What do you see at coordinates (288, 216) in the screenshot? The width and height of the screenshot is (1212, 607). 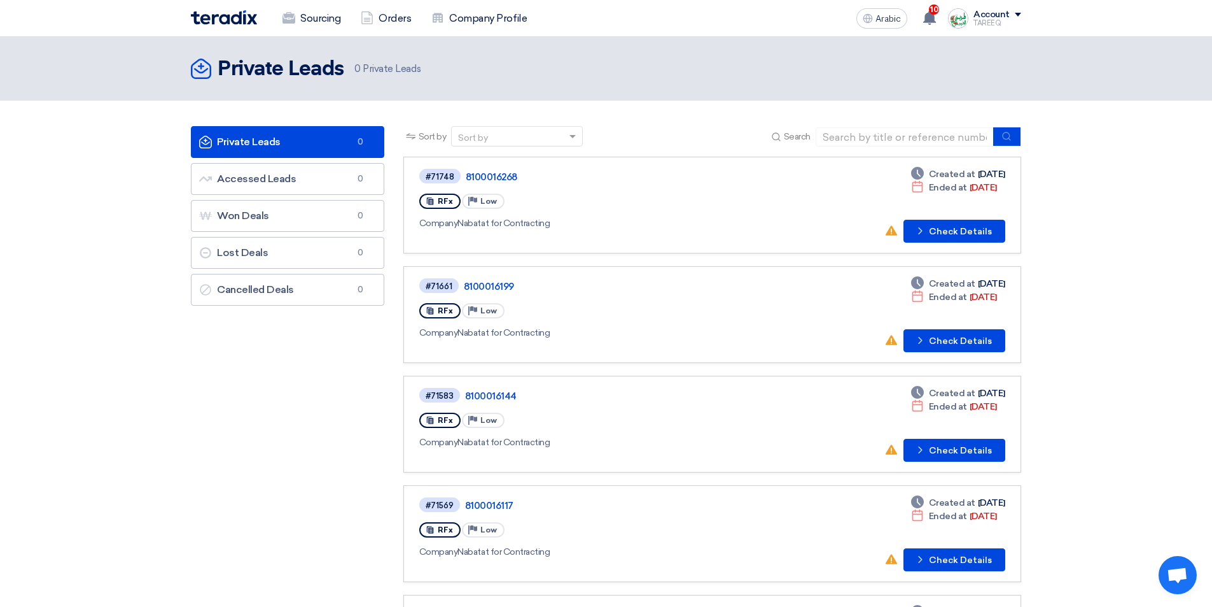 I see `a: Won Deals0` at bounding box center [288, 216].